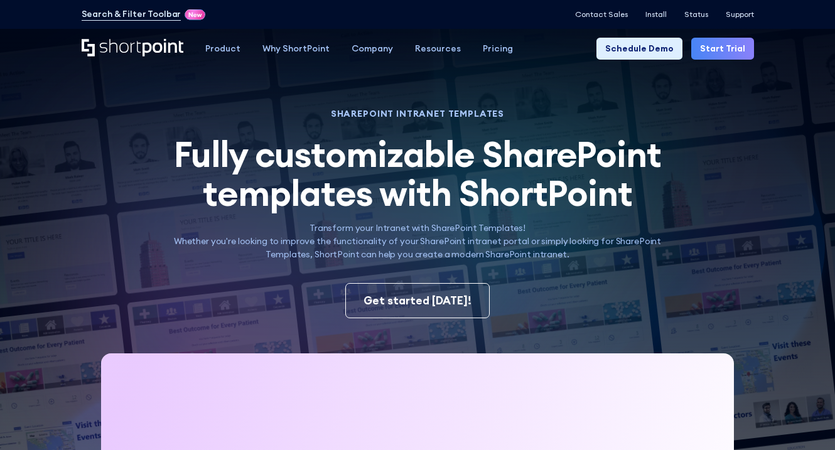  Describe the element at coordinates (601, 14) in the screenshot. I see `p: Contact Sales` at that location.